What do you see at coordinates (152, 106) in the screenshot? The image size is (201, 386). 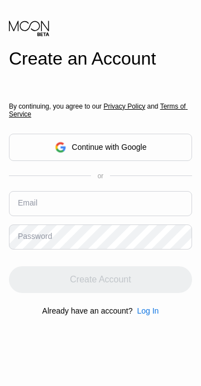 I see `span: and` at bounding box center [152, 106].